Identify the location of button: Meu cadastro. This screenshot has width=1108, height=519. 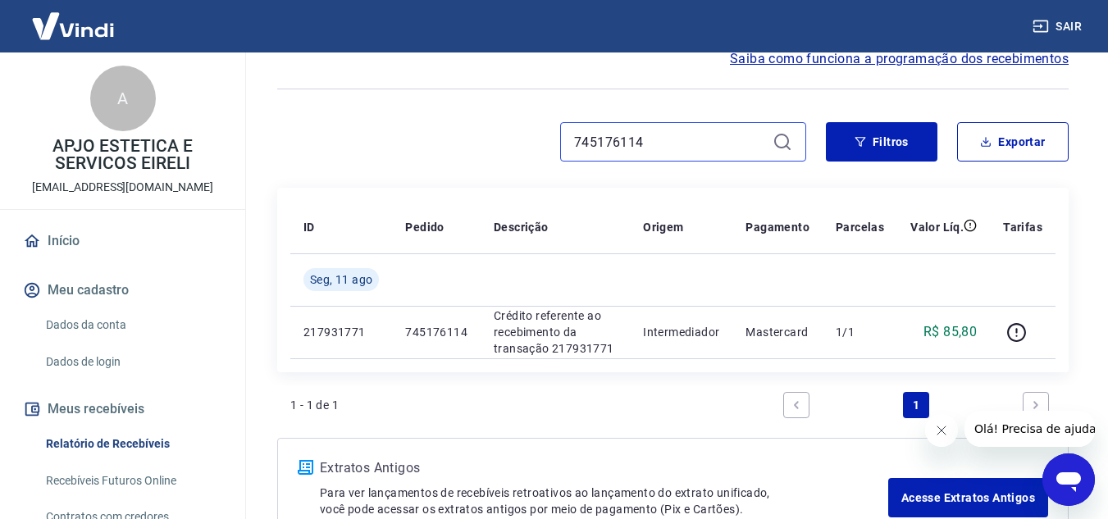
(122, 290).